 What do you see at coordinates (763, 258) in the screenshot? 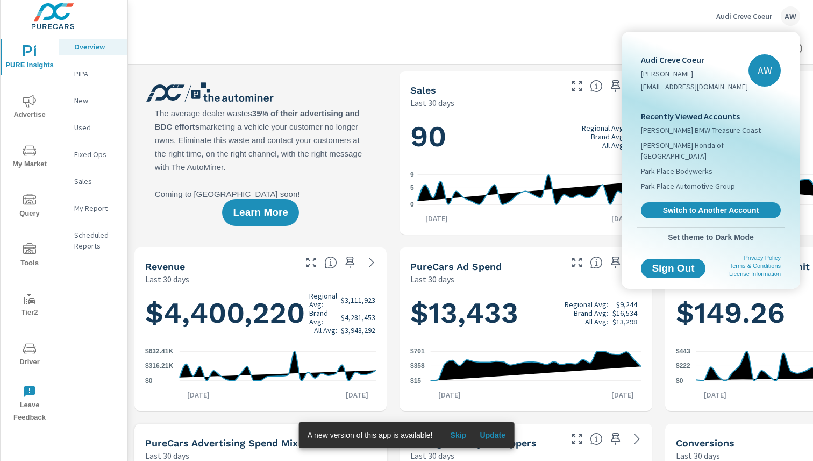
I see `a: Privacy Policy` at bounding box center [763, 258].